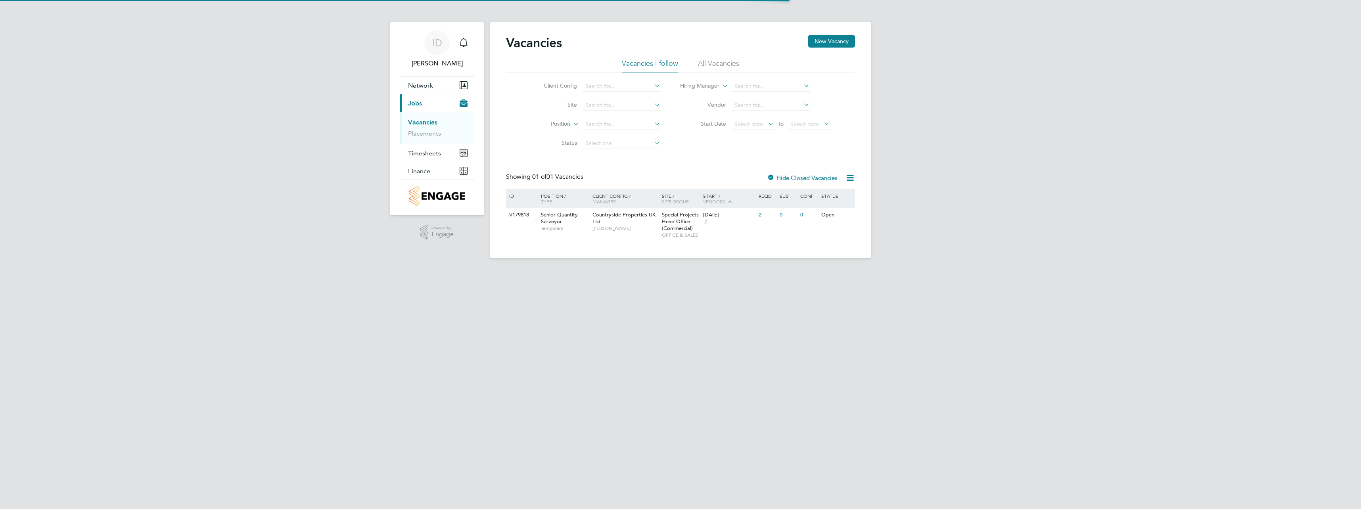  What do you see at coordinates (437, 43) in the screenshot?
I see `span: ID` at bounding box center [437, 43].